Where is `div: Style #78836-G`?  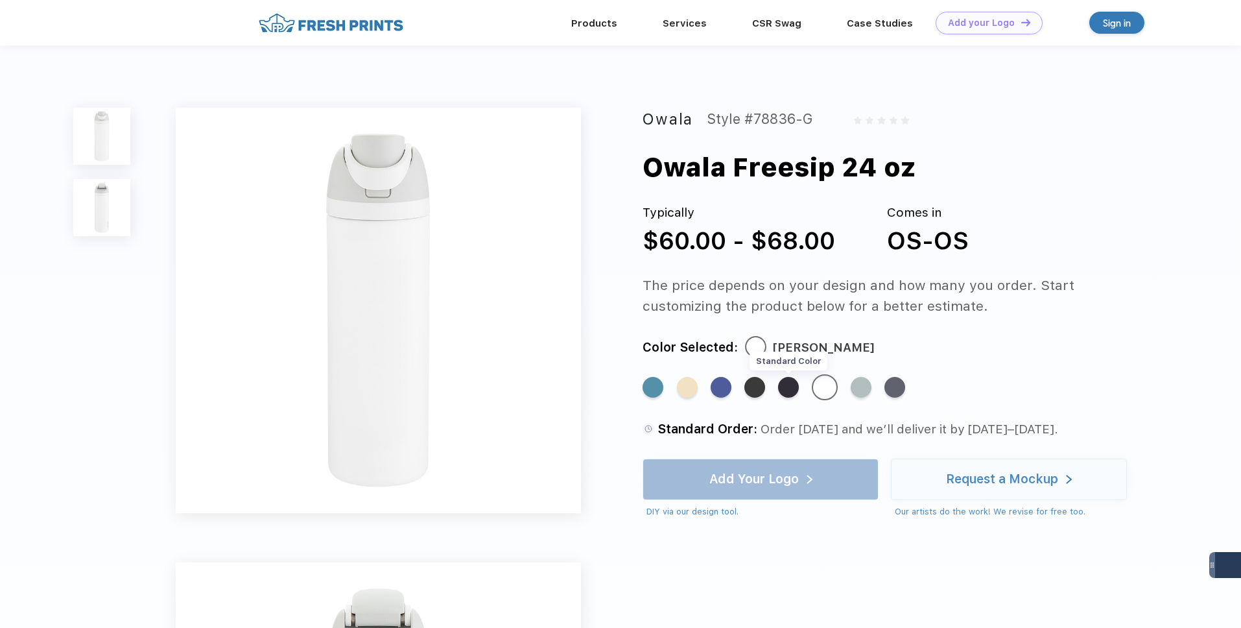
div: Style #78836-G is located at coordinates (759, 119).